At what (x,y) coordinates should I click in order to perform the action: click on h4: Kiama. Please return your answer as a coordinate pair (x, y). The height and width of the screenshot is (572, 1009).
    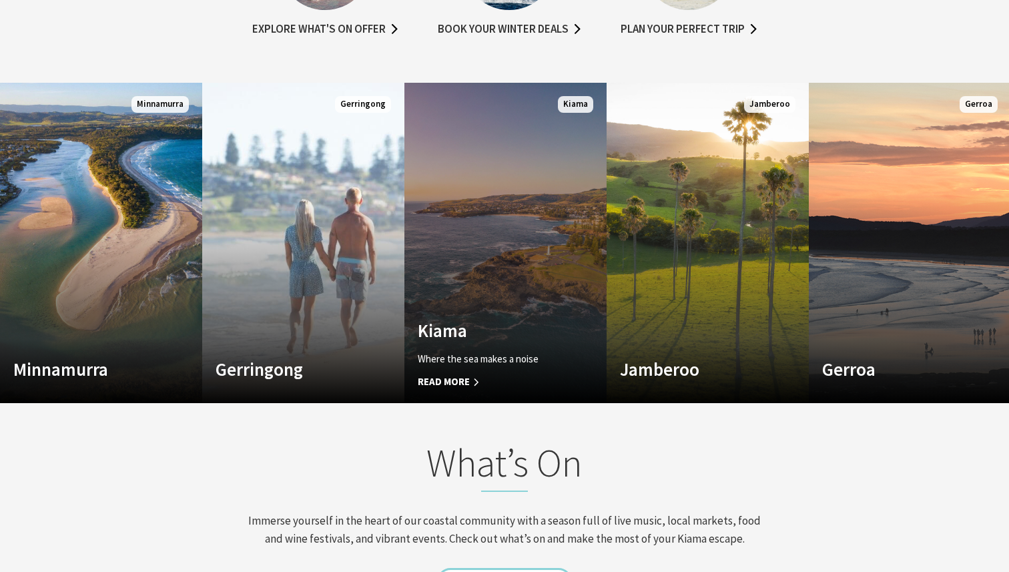
    Looking at the image, I should click on (490, 330).